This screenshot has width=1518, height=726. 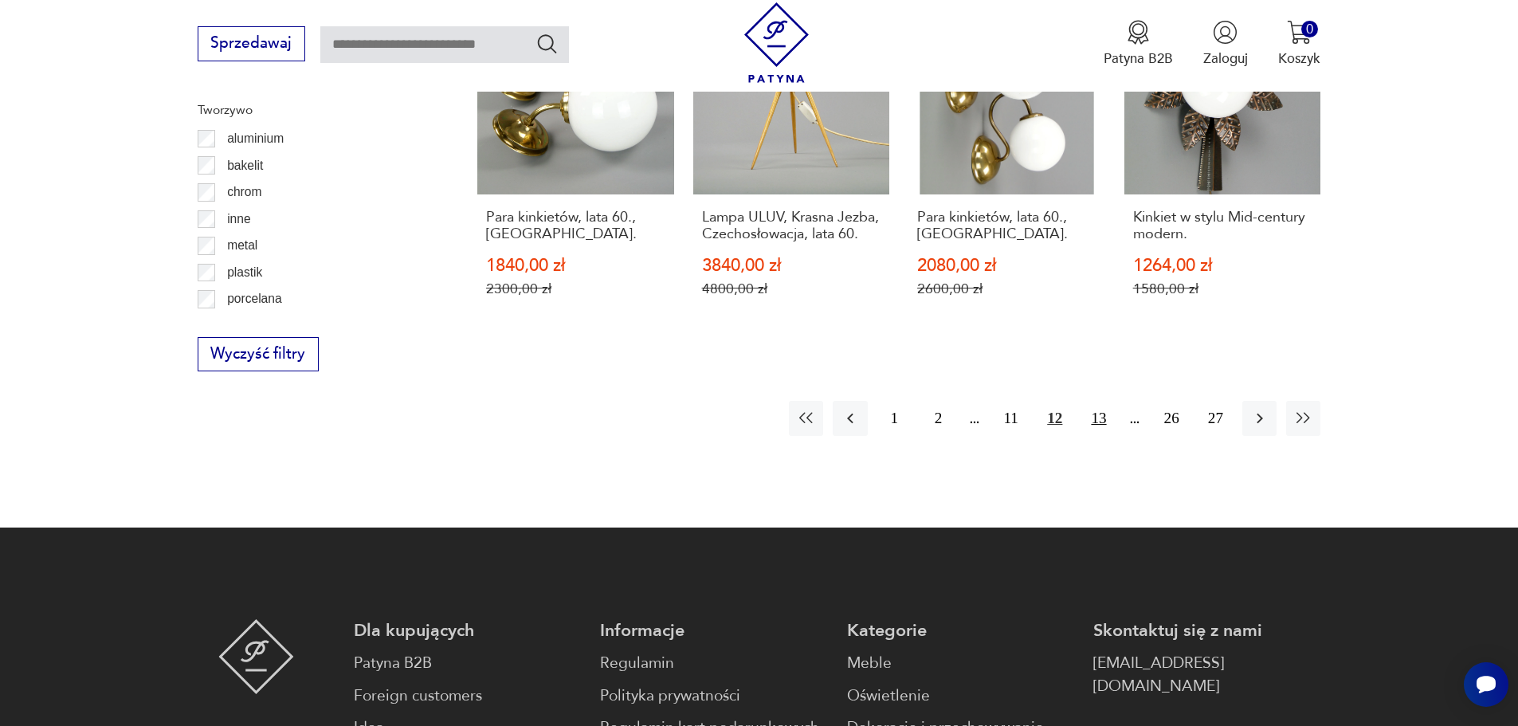 I want to click on p: Informacje, so click(x=713, y=630).